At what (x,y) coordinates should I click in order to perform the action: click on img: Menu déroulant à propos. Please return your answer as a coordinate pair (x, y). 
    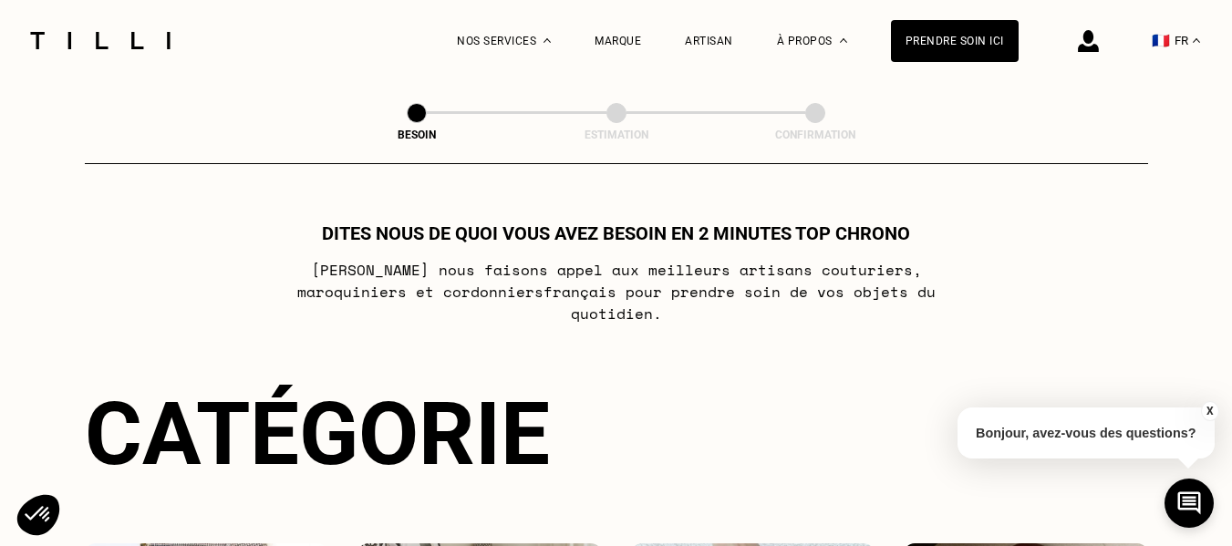
    Looking at the image, I should click on (843, 40).